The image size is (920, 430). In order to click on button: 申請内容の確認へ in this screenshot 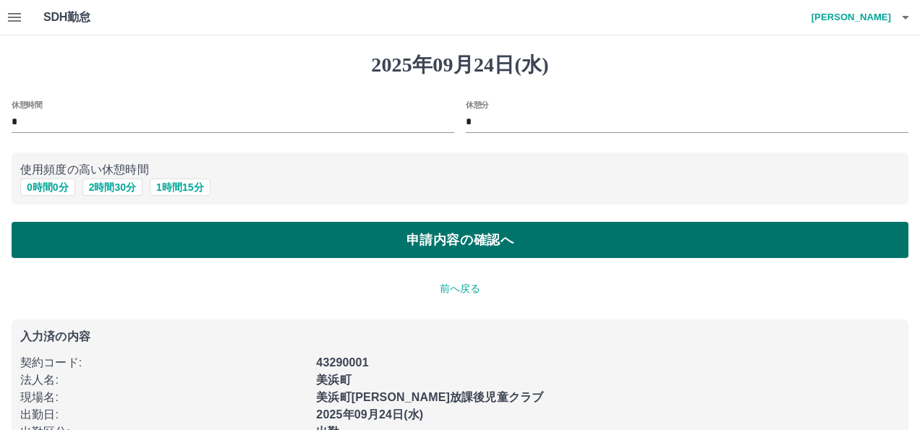, I will do `click(460, 240)`.